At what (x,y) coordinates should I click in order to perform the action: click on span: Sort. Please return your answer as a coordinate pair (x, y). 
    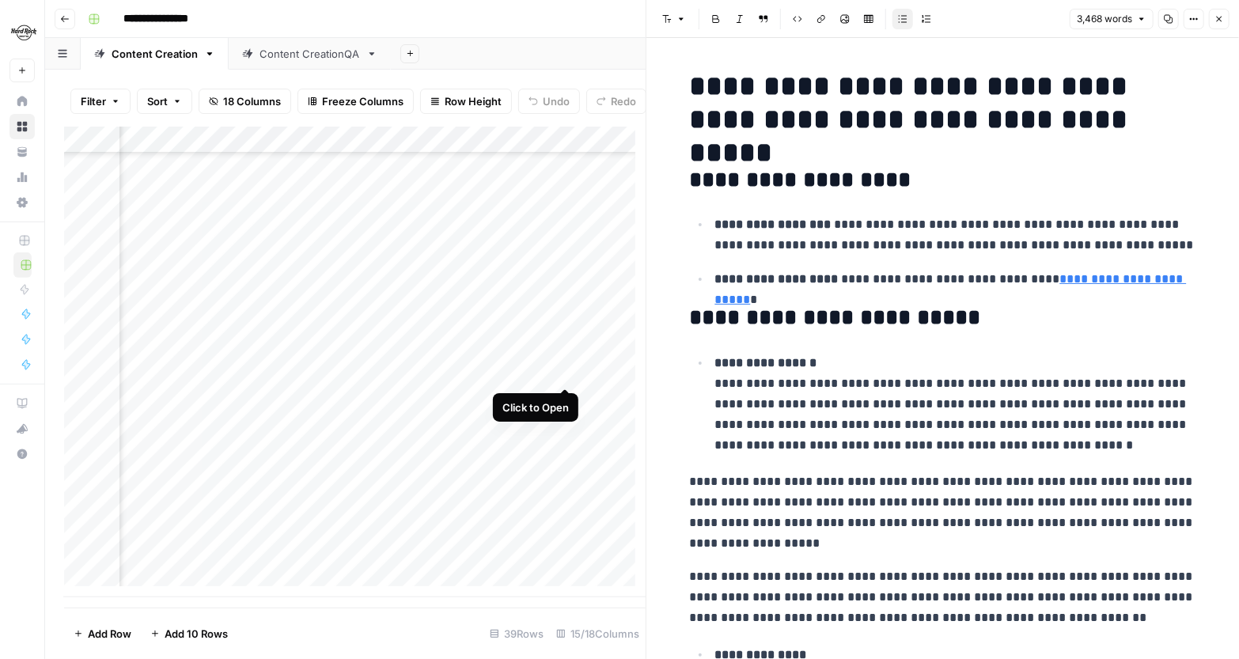
    Looking at the image, I should click on (157, 101).